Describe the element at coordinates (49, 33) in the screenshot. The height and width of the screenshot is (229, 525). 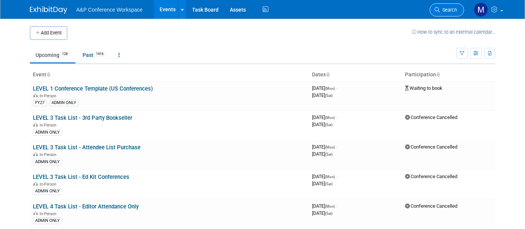
I see `button: Add Event` at that location.